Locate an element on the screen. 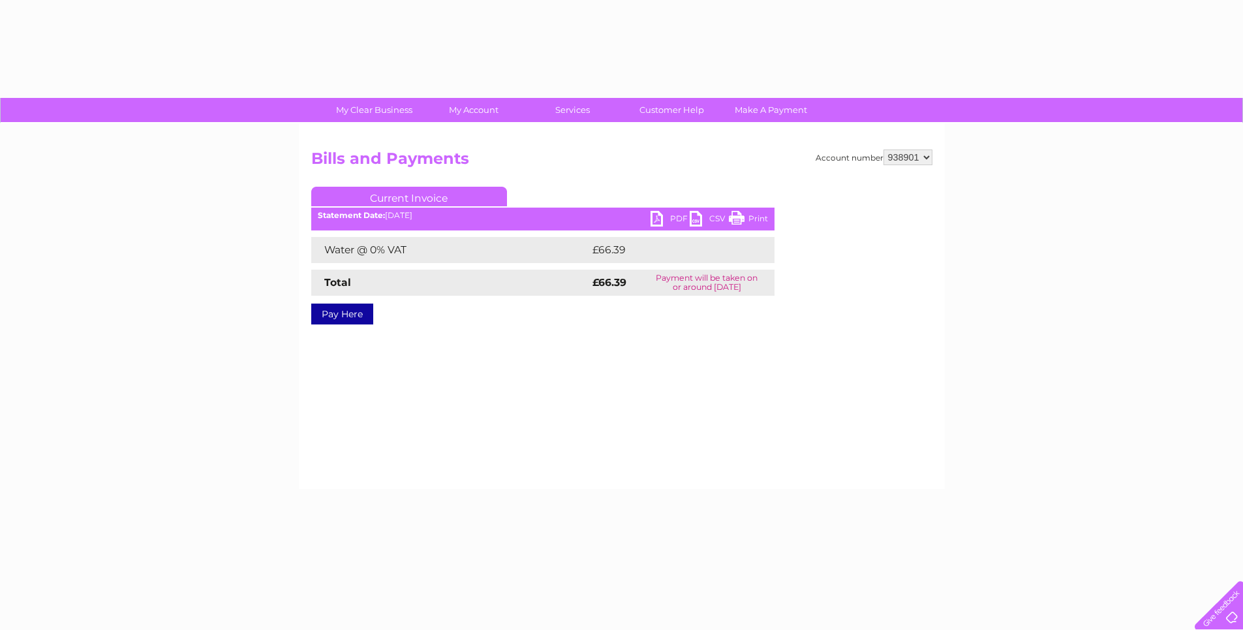  td: £66.39 is located at coordinates (669, 250).